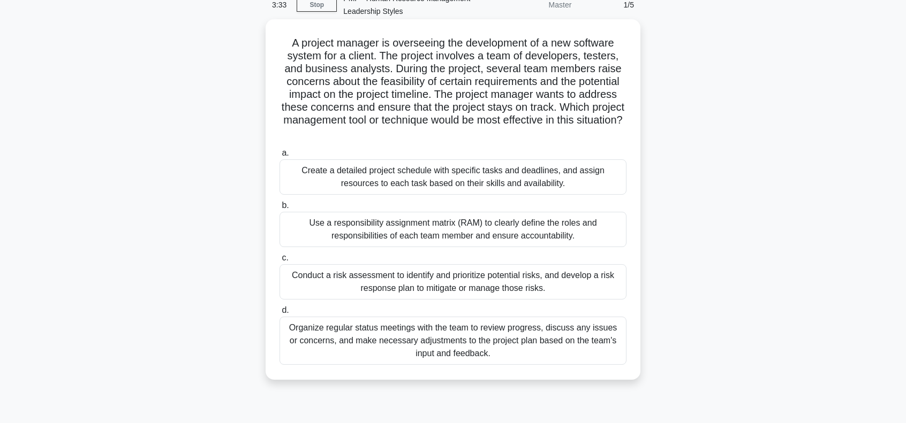  What do you see at coordinates (453, 341) in the screenshot?
I see `div: Organize regular status meetings with the team to review progress, discuss any issues or concerns...` at bounding box center [453, 341].